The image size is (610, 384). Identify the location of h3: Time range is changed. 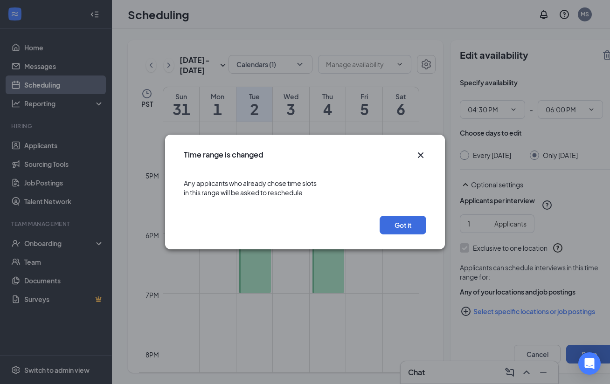
(223, 155).